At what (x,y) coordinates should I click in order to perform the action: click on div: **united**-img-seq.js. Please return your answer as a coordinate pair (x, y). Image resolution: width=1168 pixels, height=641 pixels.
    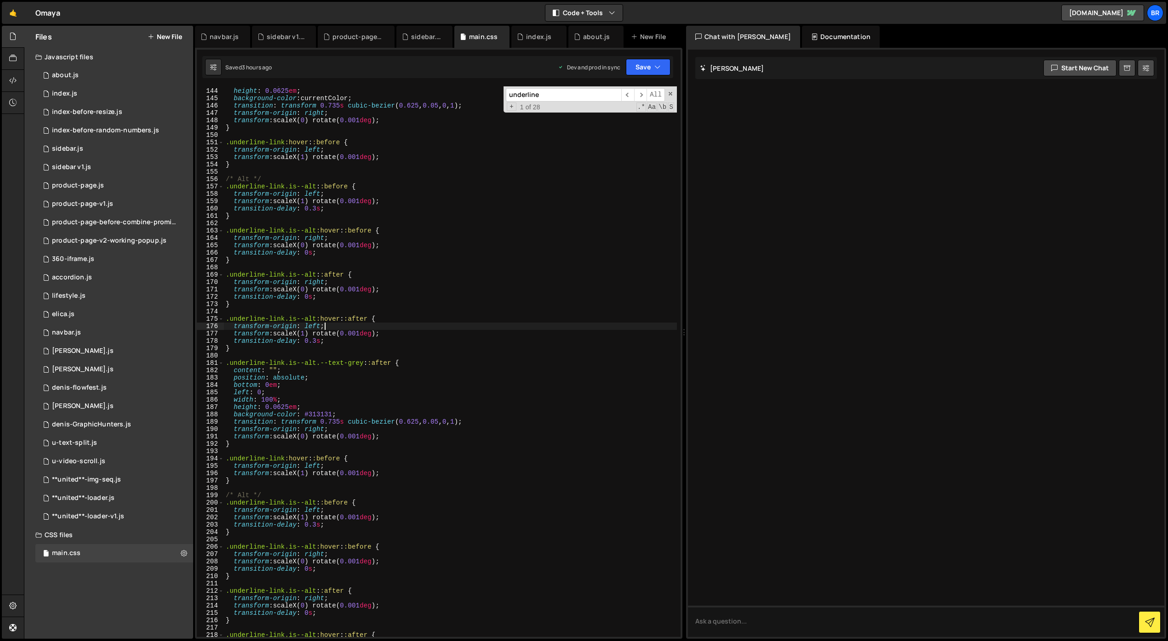
    Looking at the image, I should click on (86, 480).